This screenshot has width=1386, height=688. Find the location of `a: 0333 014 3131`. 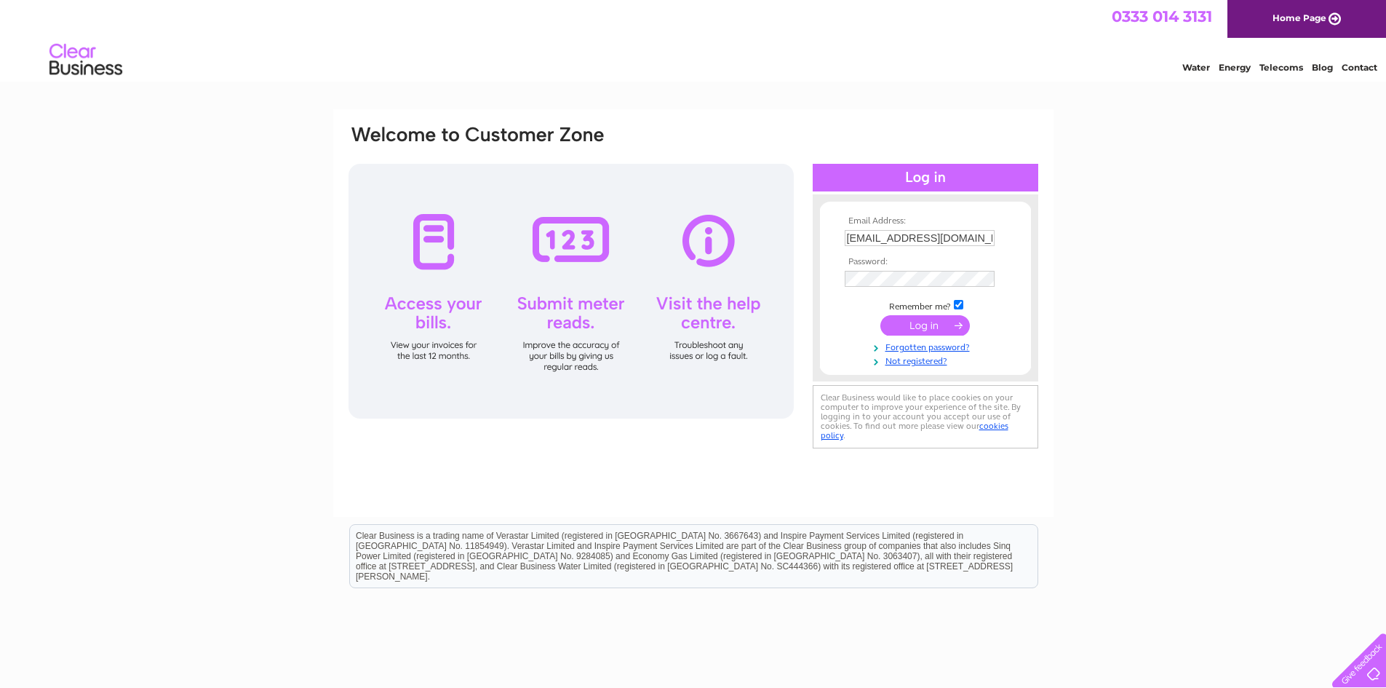

a: 0333 014 3131 is located at coordinates (1162, 16).